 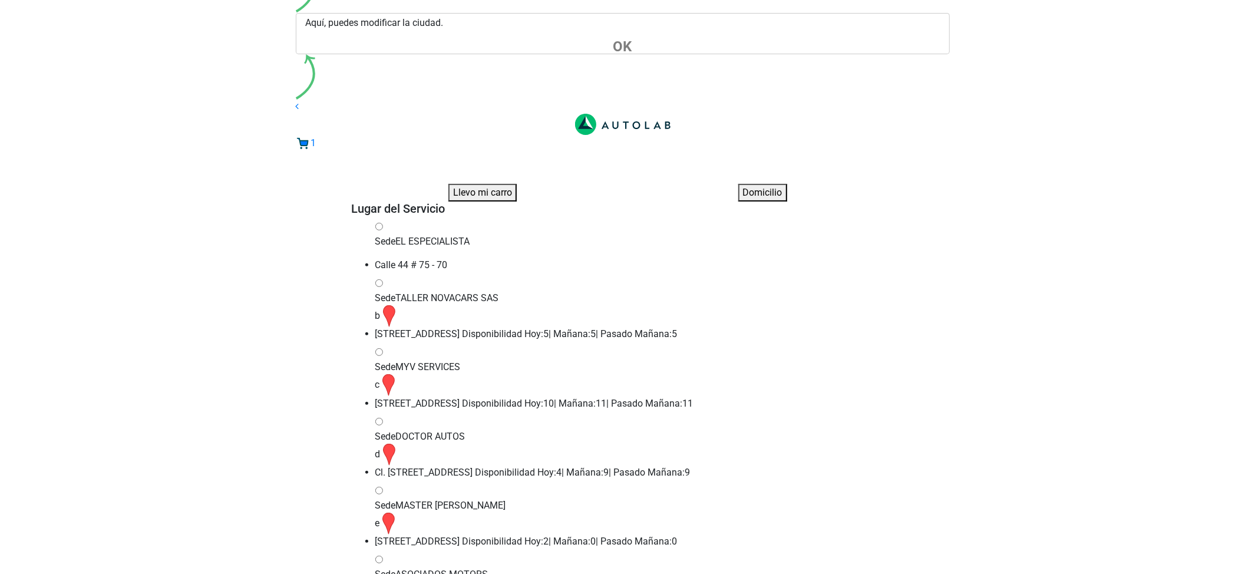 I want to click on a: Link al sitio de autolab, so click(x=623, y=124).